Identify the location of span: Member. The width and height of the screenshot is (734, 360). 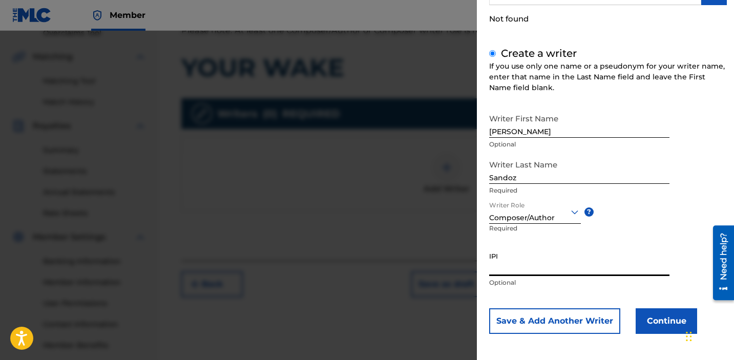
(128, 15).